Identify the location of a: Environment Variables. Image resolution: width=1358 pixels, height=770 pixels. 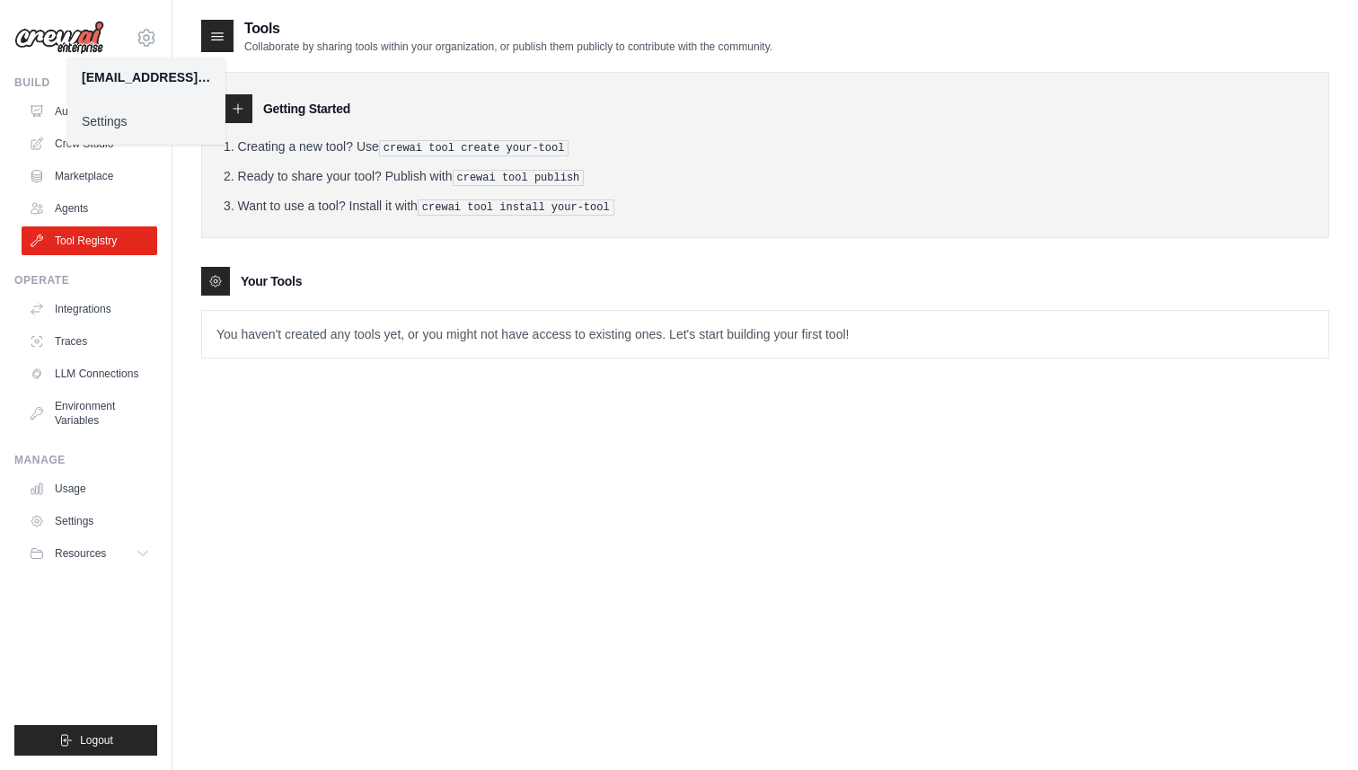
(89, 413).